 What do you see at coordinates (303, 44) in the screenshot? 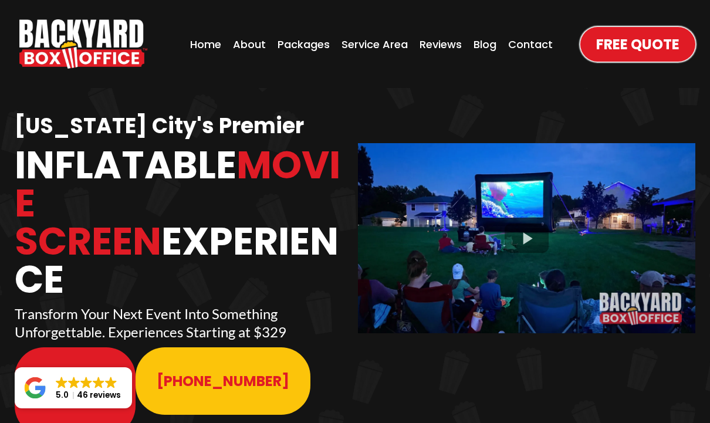
I see `div: Packages` at bounding box center [303, 44].